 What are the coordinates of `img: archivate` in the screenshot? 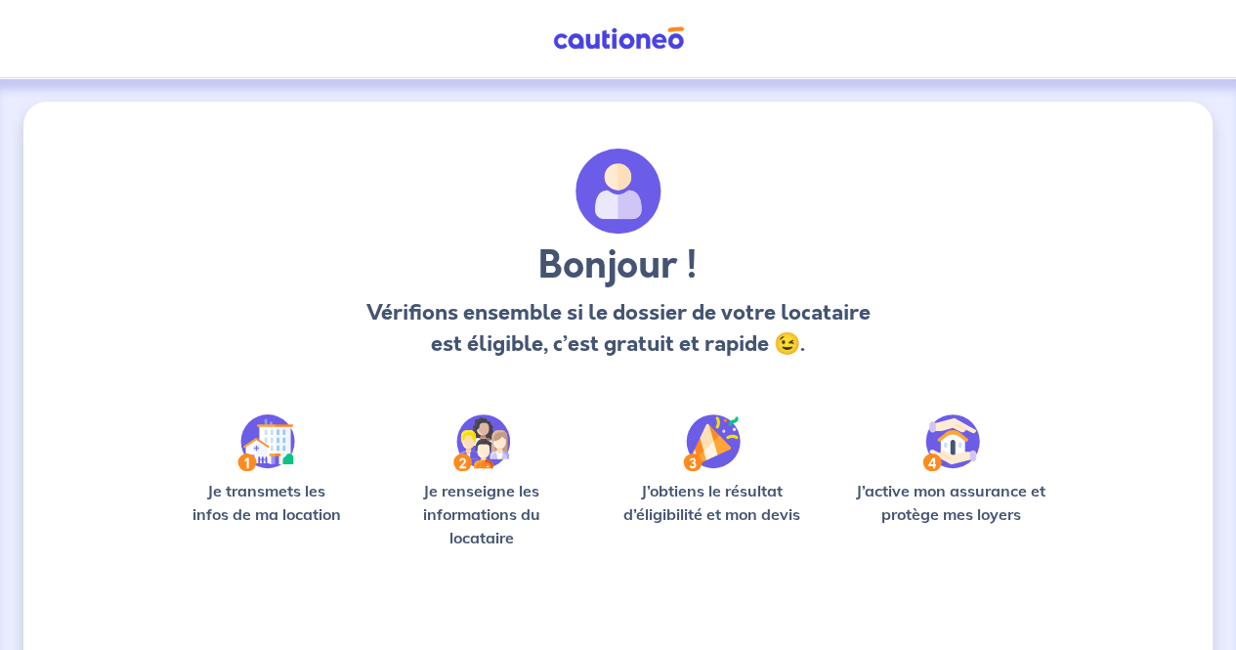 It's located at (618, 191).